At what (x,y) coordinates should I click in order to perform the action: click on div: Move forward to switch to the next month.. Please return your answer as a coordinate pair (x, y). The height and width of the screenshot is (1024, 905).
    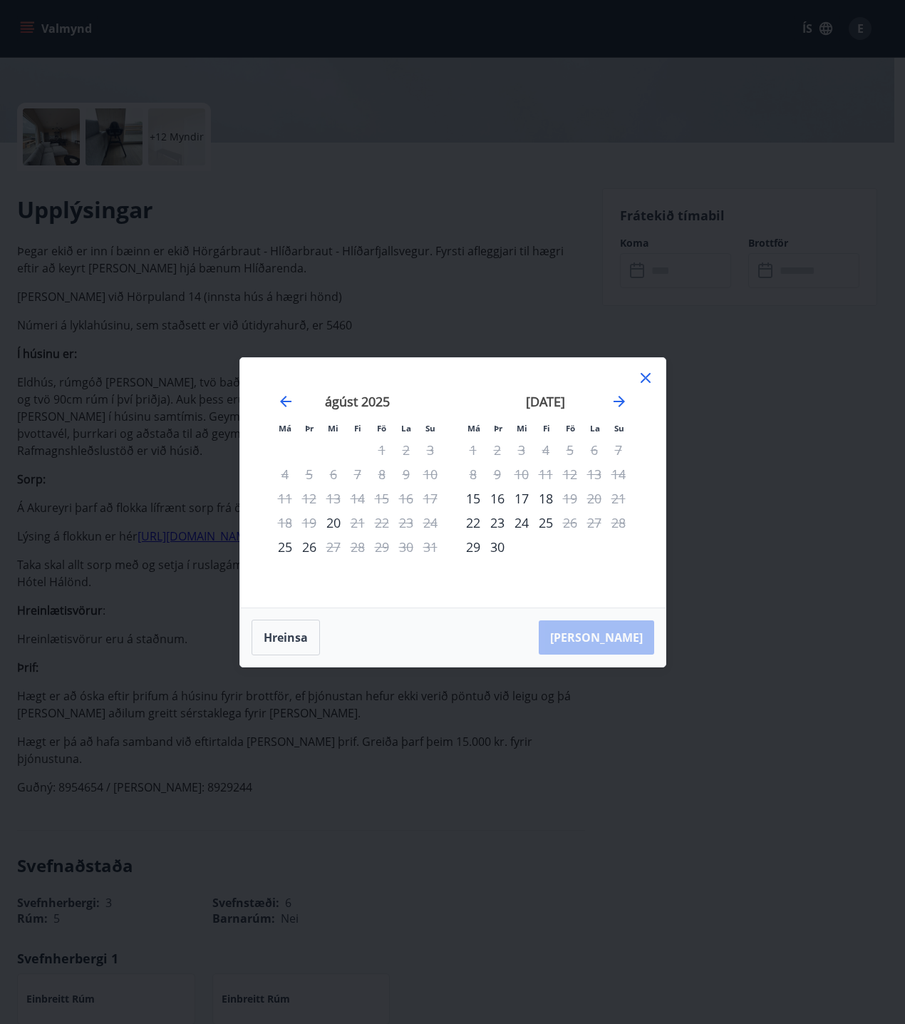
    Looking at the image, I should click on (620, 401).